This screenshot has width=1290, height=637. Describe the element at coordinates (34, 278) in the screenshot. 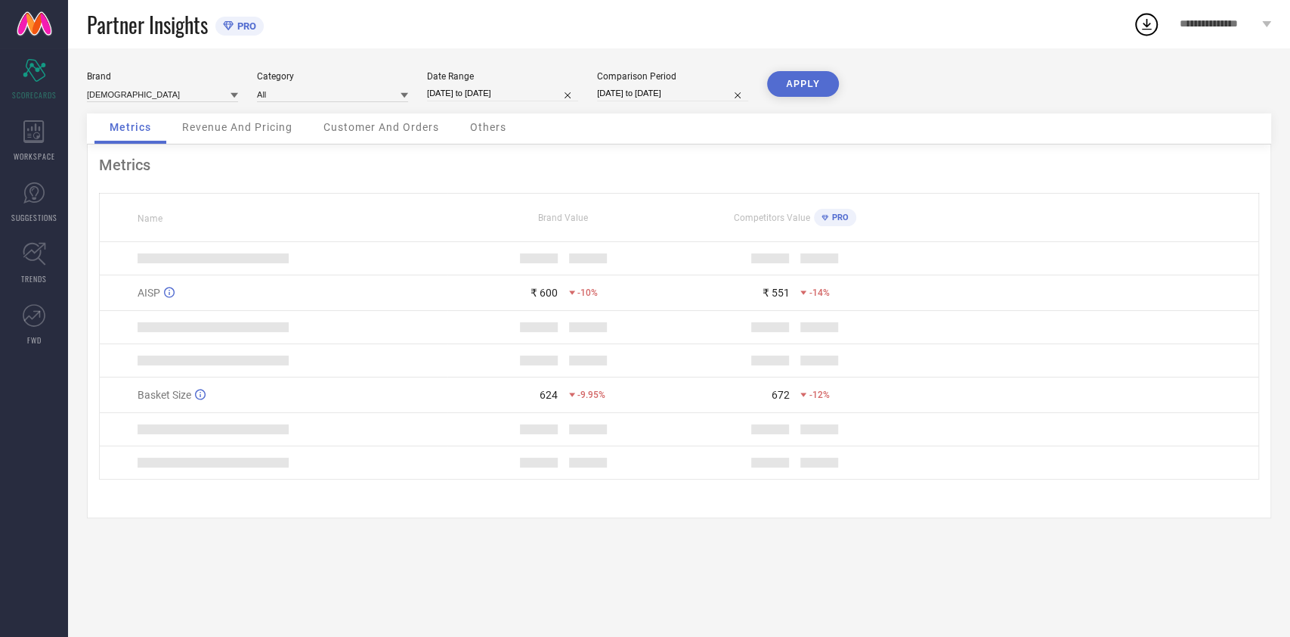

I see `span: TRENDS` at that location.